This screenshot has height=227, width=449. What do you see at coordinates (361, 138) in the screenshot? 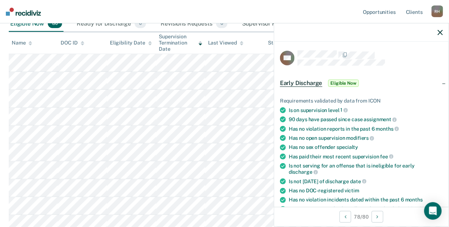
I see `span: modifiers` at bounding box center [361, 138].